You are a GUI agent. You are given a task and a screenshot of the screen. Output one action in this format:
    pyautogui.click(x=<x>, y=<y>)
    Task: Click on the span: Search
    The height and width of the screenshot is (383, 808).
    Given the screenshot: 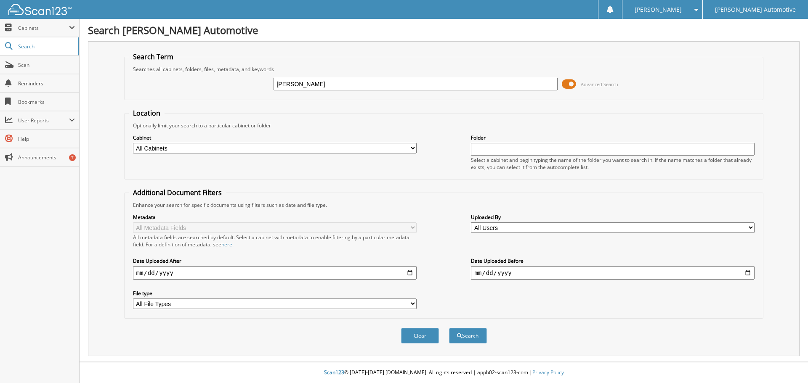 What is the action you would take?
    pyautogui.click(x=46, y=46)
    